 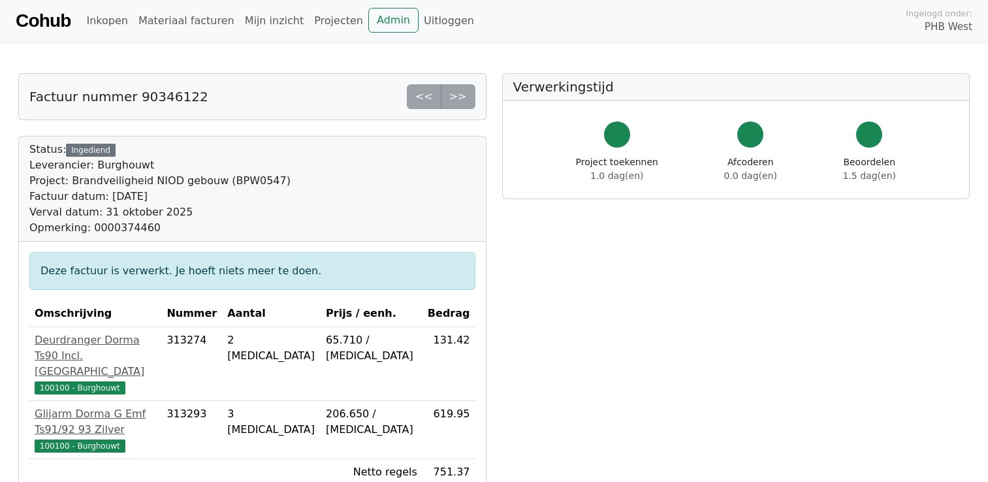 I want to click on div: Project toekennen, so click(x=617, y=169).